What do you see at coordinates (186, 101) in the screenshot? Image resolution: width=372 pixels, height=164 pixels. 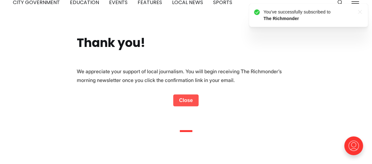 I see `a: Close` at bounding box center [186, 101].